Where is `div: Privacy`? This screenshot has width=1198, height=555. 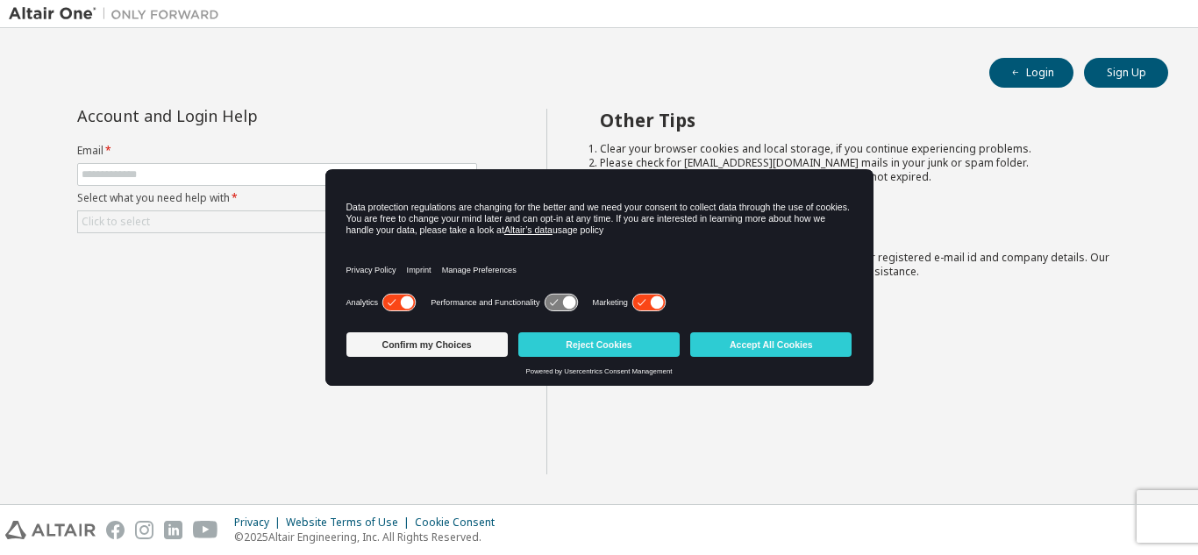 div: Privacy is located at coordinates (260, 523).